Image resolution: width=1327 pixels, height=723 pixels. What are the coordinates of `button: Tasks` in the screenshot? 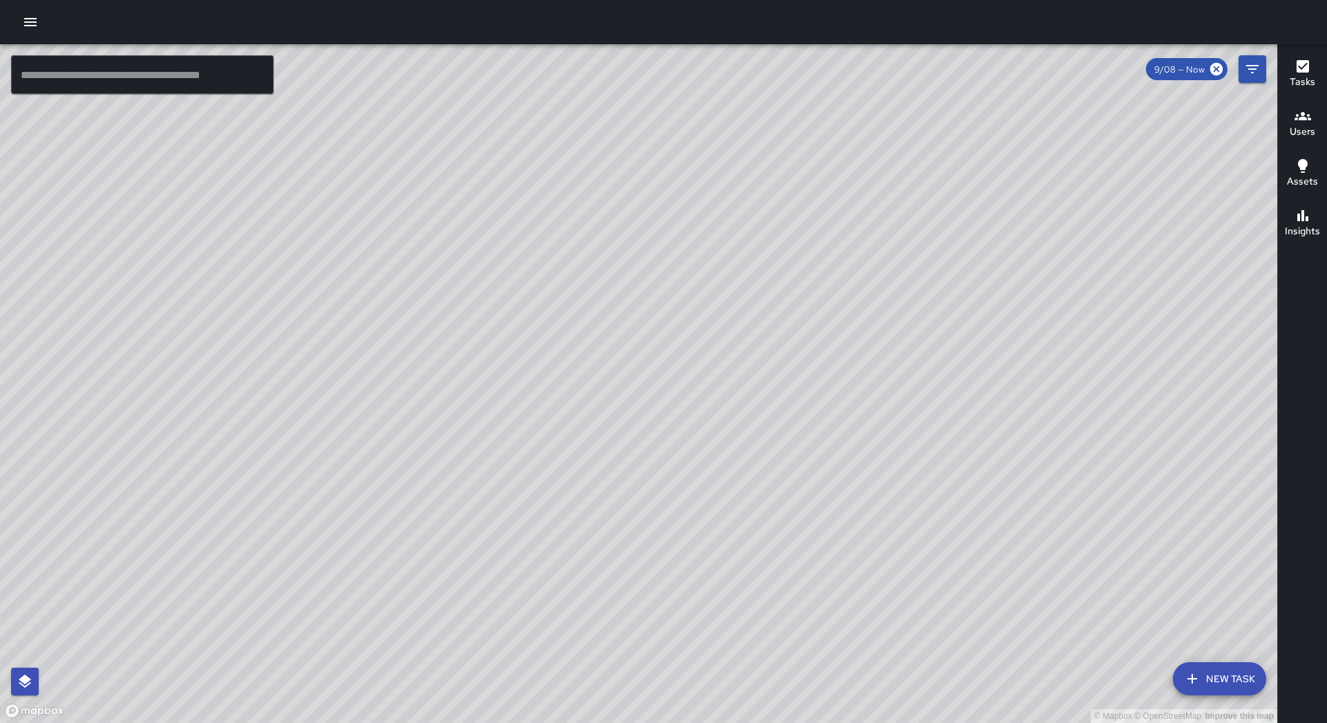 It's located at (1302, 75).